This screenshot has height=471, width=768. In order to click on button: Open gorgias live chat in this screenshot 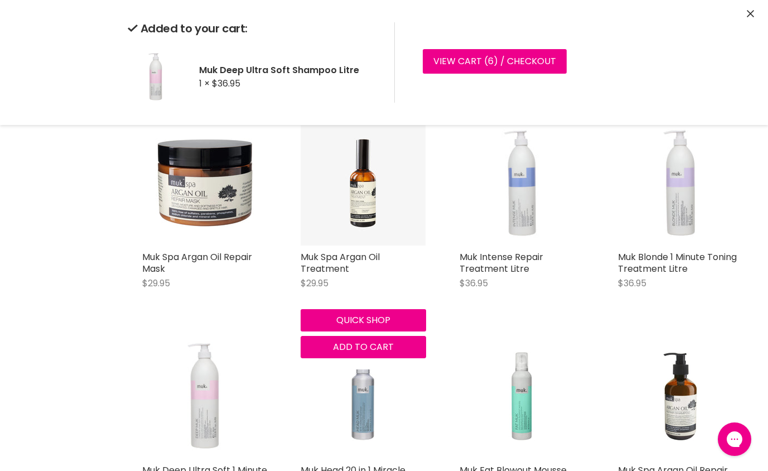, I will do `click(22, 21)`.